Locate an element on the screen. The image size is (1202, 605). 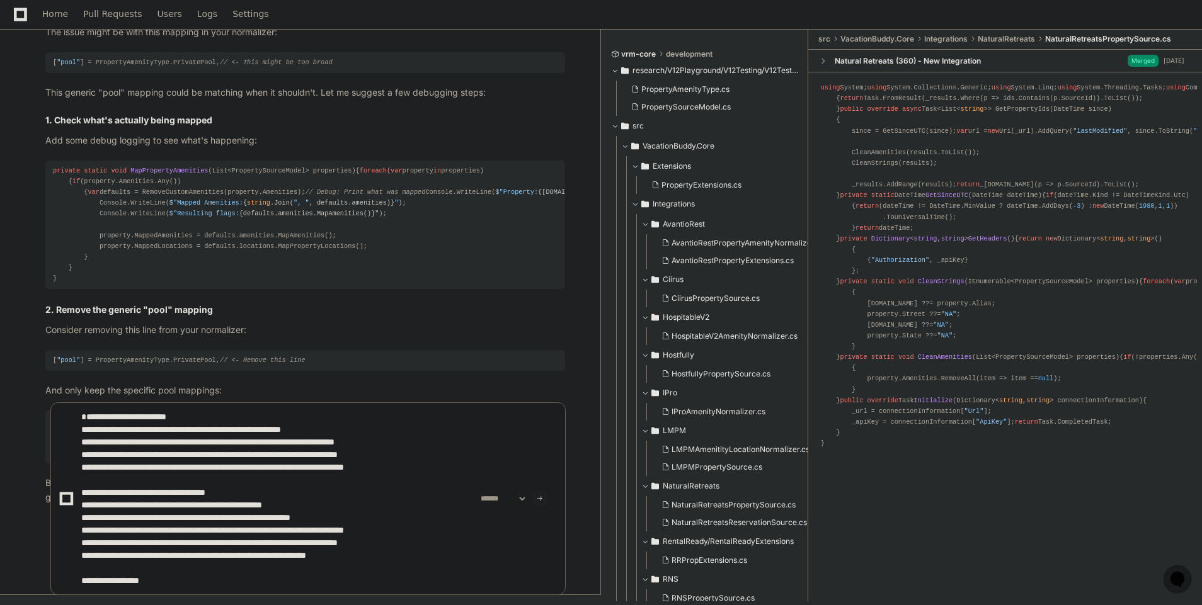
span: public is located at coordinates (851, 109).